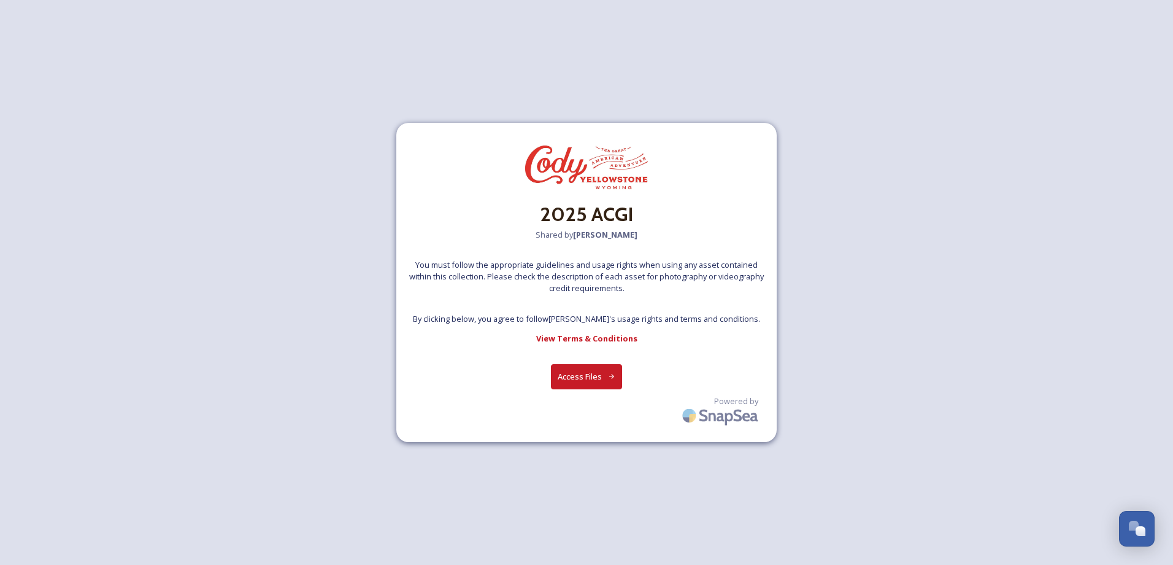 The width and height of the screenshot is (1173, 565). I want to click on button: Access Files, so click(587, 376).